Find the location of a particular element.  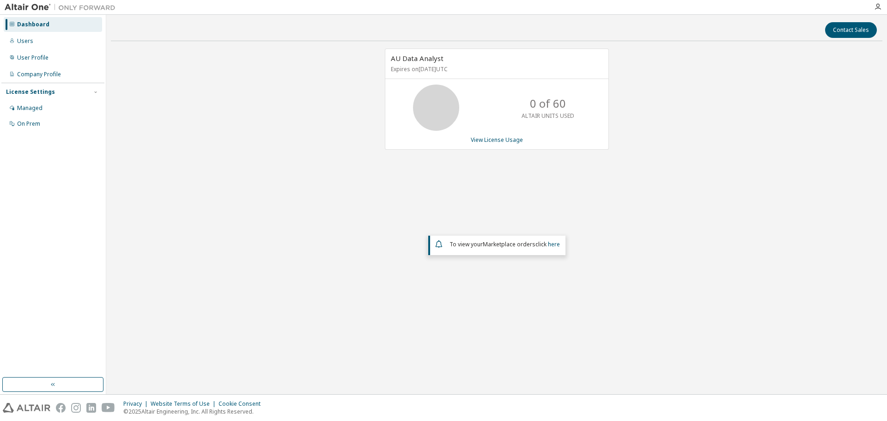

img: instagram.svg is located at coordinates (76, 407).